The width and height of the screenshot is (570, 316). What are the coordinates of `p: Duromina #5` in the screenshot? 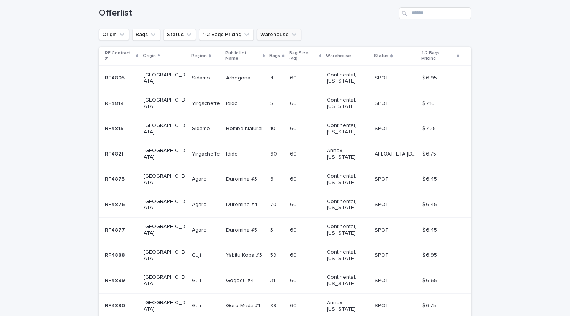 It's located at (243, 229).